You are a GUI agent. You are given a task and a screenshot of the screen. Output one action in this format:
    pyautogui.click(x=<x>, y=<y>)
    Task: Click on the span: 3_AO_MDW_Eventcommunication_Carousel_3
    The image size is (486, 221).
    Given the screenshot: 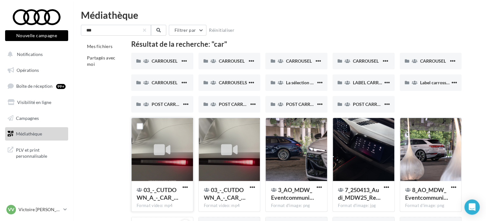 What is the action you would take?
    pyautogui.click(x=292, y=194)
    